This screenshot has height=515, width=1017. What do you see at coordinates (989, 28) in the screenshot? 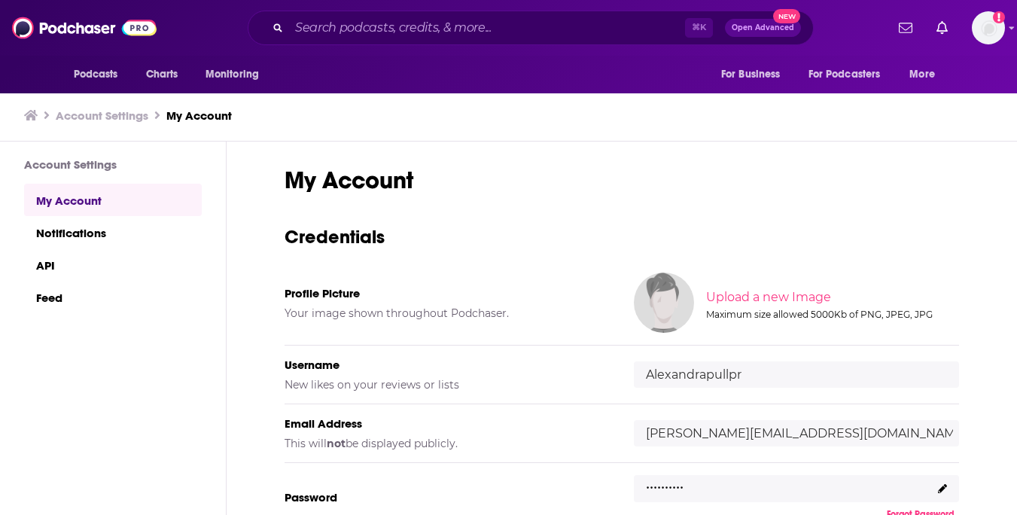
I see `span: Logged in as Alexandrapullpr` at bounding box center [989, 28].